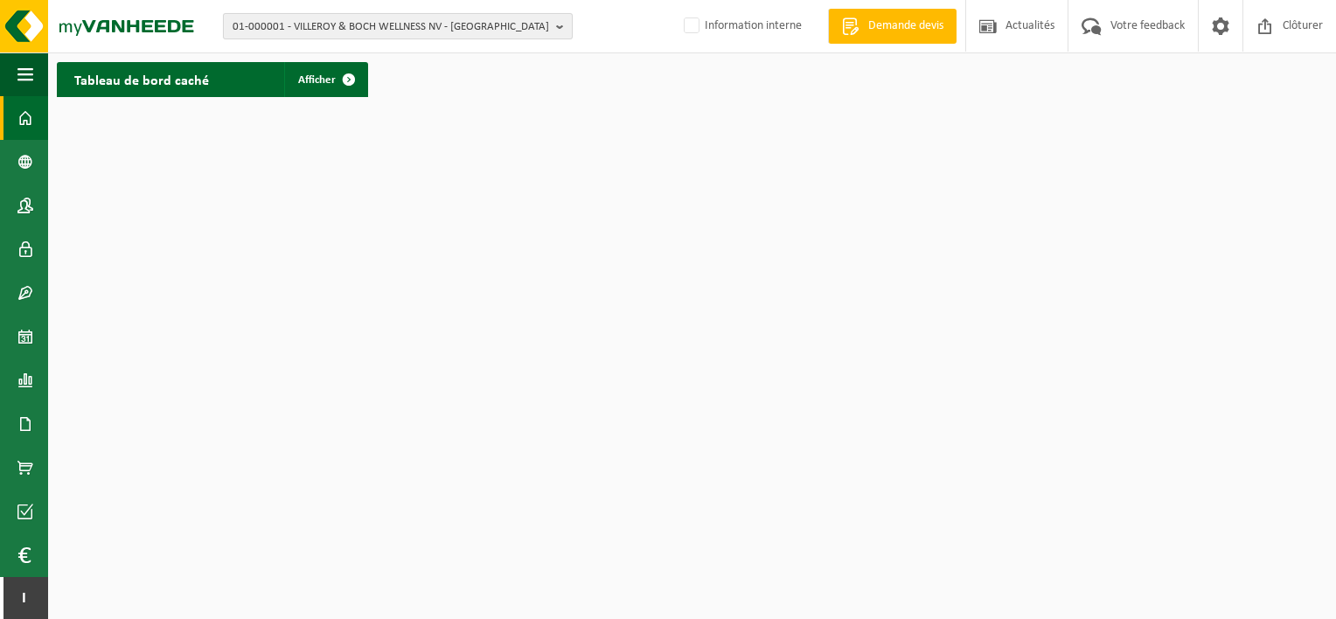  I want to click on a: Demande devis, so click(892, 26).